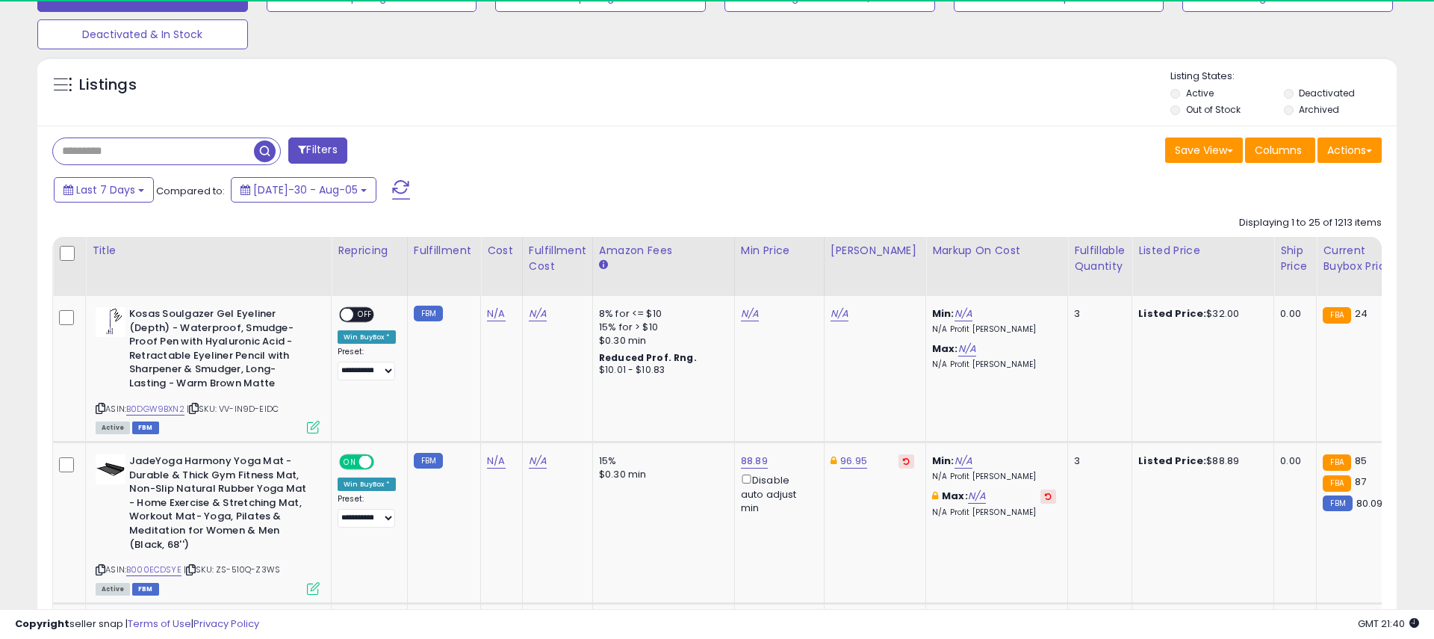 The image size is (1434, 639). I want to click on b: Reduced Prof. Rng., so click(648, 357).